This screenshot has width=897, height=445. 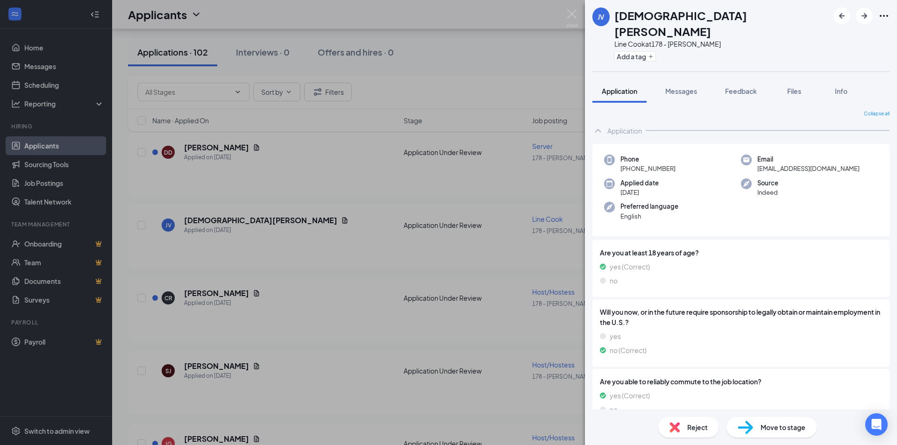 I want to click on span: Reject, so click(x=698, y=428).